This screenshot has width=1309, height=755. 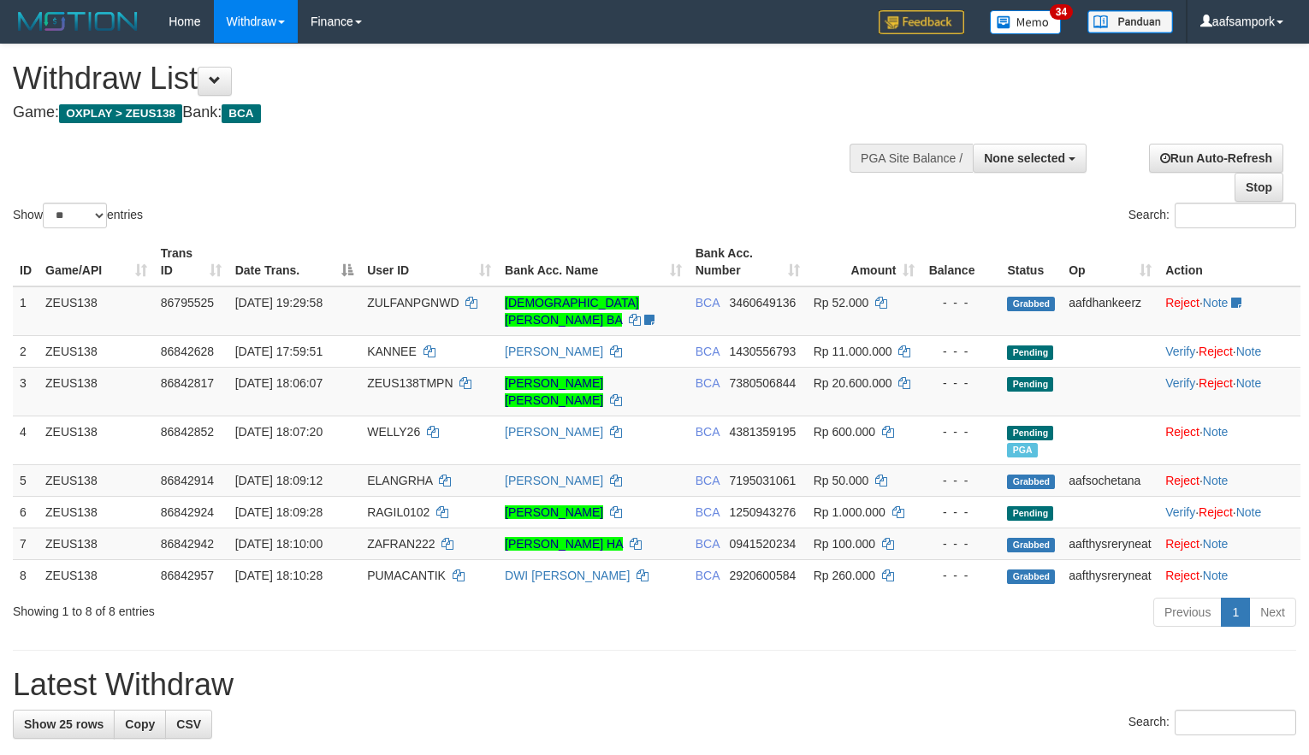 What do you see at coordinates (853, 383) in the screenshot?
I see `span: Rp 20.600.000` at bounding box center [853, 383].